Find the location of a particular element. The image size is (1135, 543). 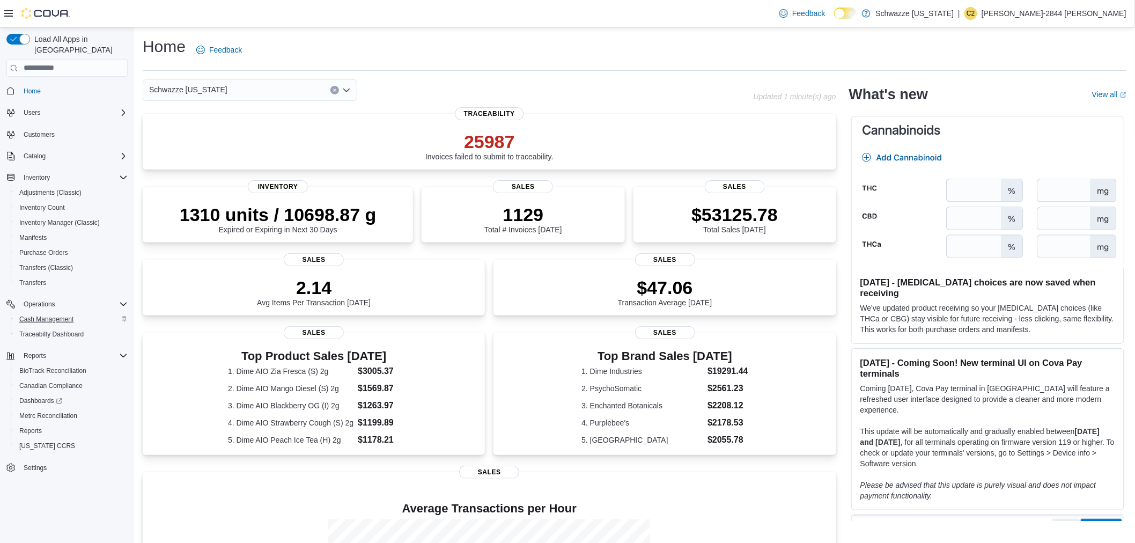

div: Invoices failed to submit to traceability. is located at coordinates (489, 146).